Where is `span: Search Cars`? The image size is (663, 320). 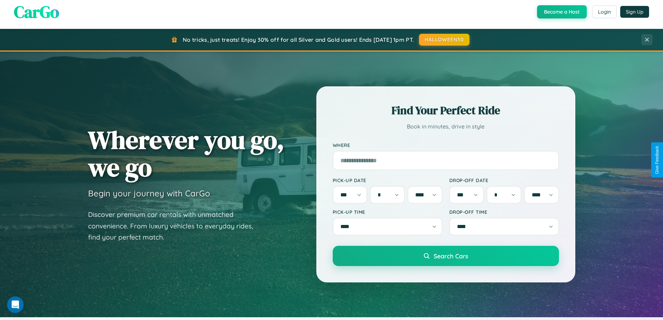 span: Search Cars is located at coordinates (451, 256).